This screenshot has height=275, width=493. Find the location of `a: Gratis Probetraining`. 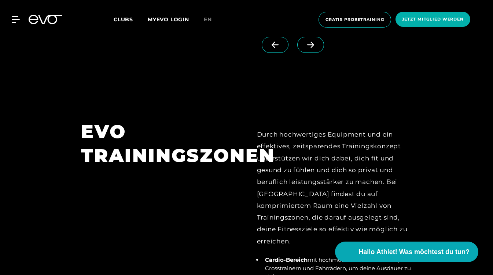

a: Gratis Probetraining is located at coordinates (355, 19).